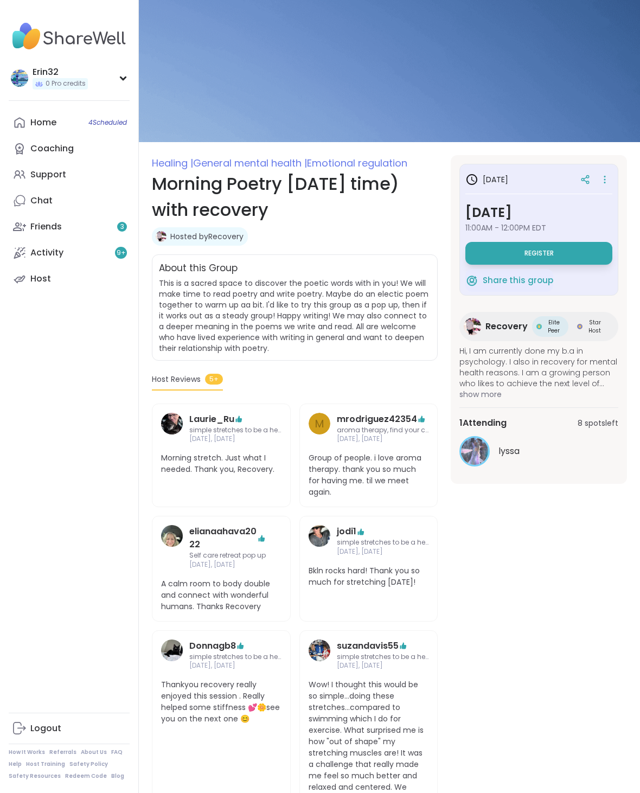  I want to click on h2: About this Group, so click(198, 268).